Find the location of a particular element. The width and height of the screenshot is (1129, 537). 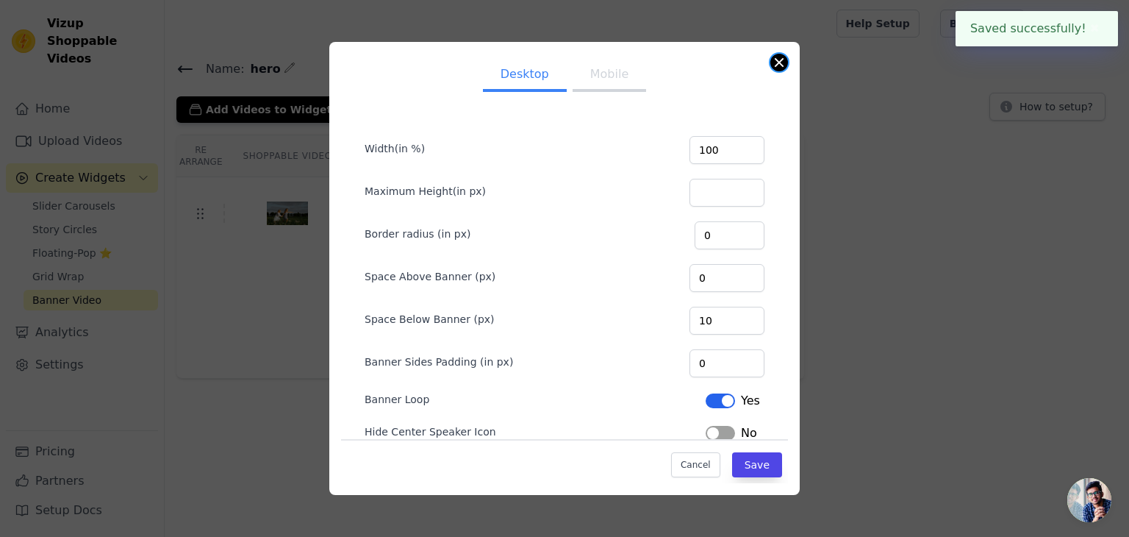

button: Desktop is located at coordinates (525, 76).